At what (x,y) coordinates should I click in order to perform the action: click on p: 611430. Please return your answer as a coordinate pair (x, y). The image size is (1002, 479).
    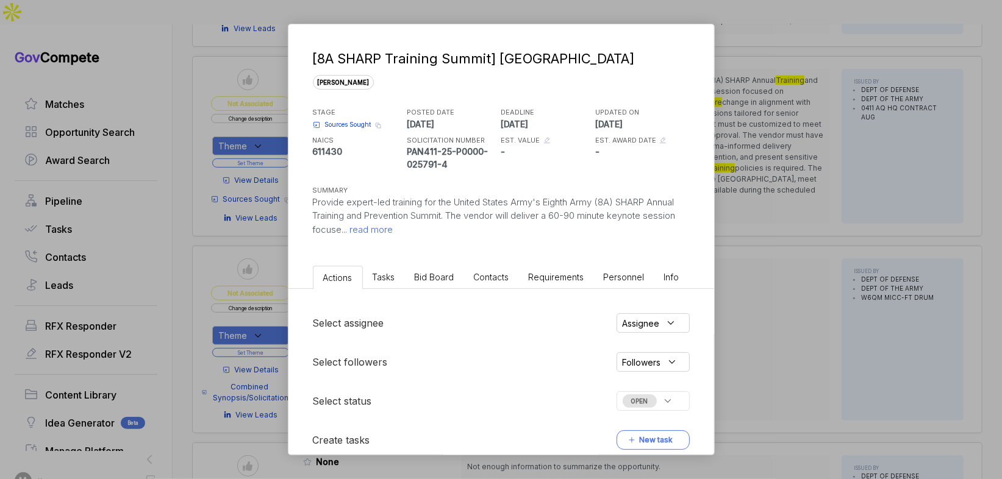
    Looking at the image, I should click on (359, 151).